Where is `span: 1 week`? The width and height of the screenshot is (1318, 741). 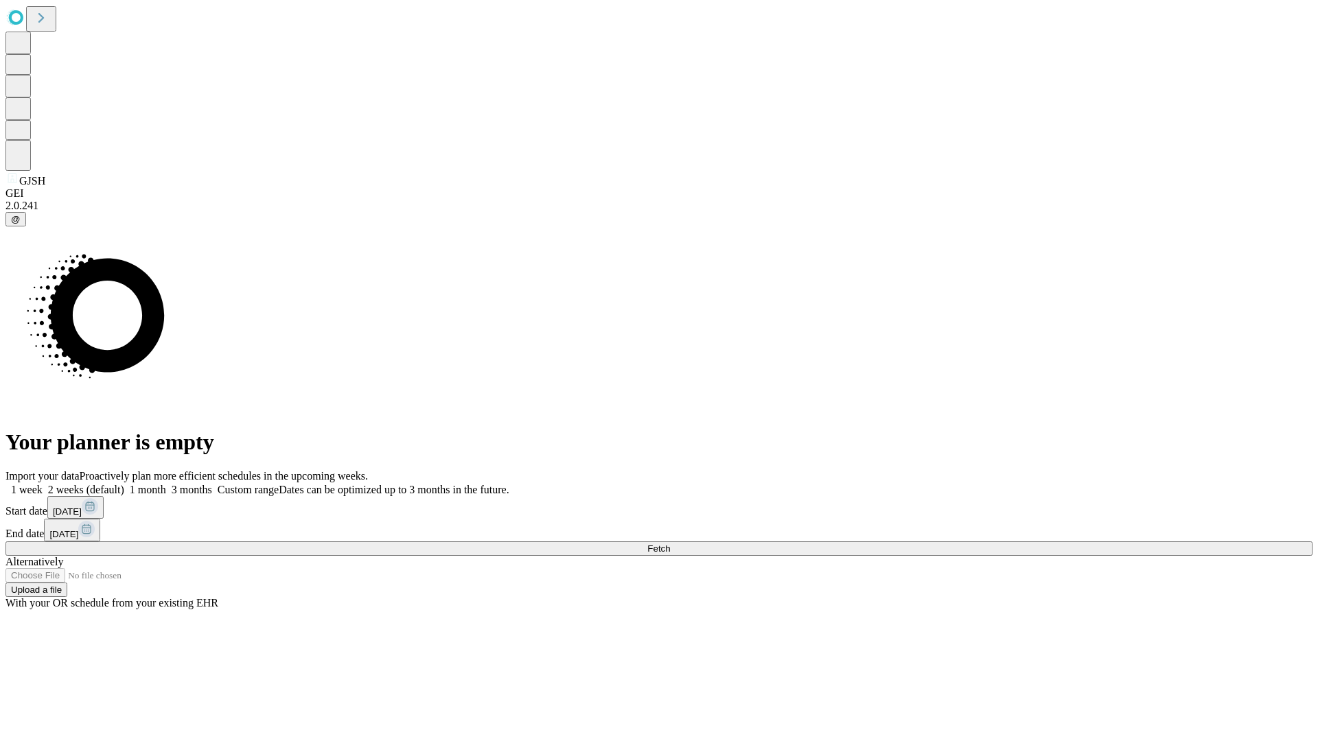
span: 1 week is located at coordinates (27, 490).